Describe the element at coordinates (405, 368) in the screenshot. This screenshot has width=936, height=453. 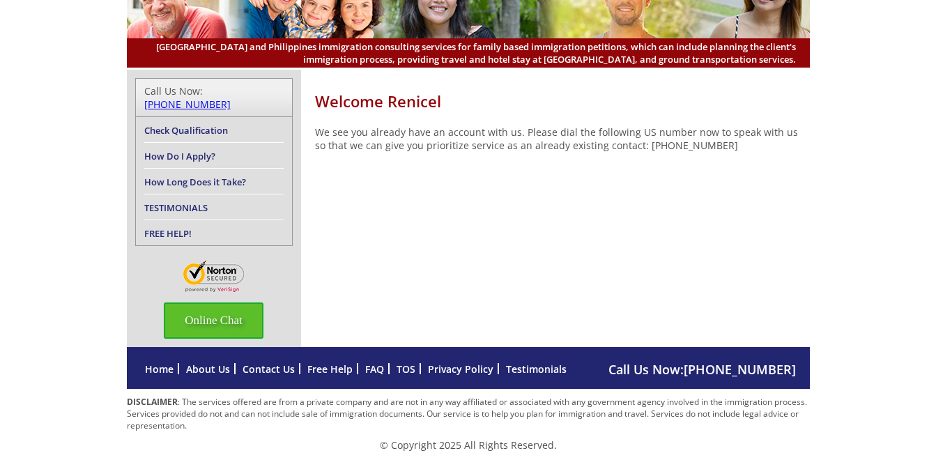
I see `a: TOS` at that location.